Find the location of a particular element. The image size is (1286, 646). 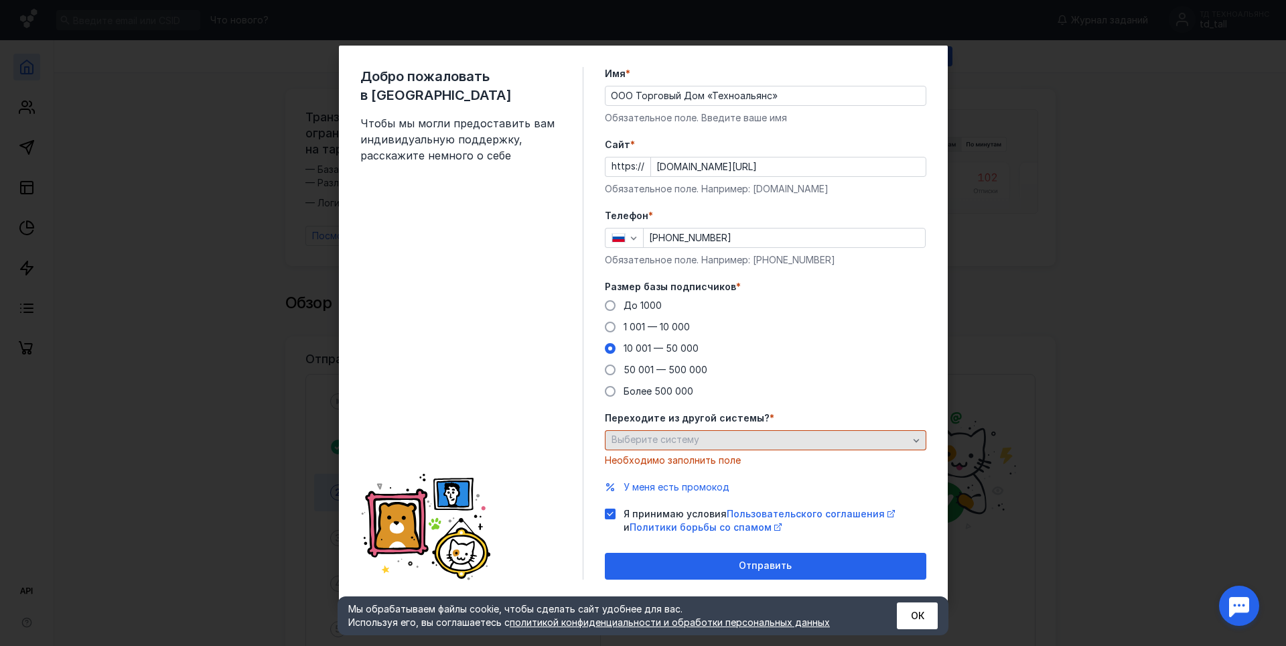

span: Я принимаю условия и is located at coordinates (775, 520).